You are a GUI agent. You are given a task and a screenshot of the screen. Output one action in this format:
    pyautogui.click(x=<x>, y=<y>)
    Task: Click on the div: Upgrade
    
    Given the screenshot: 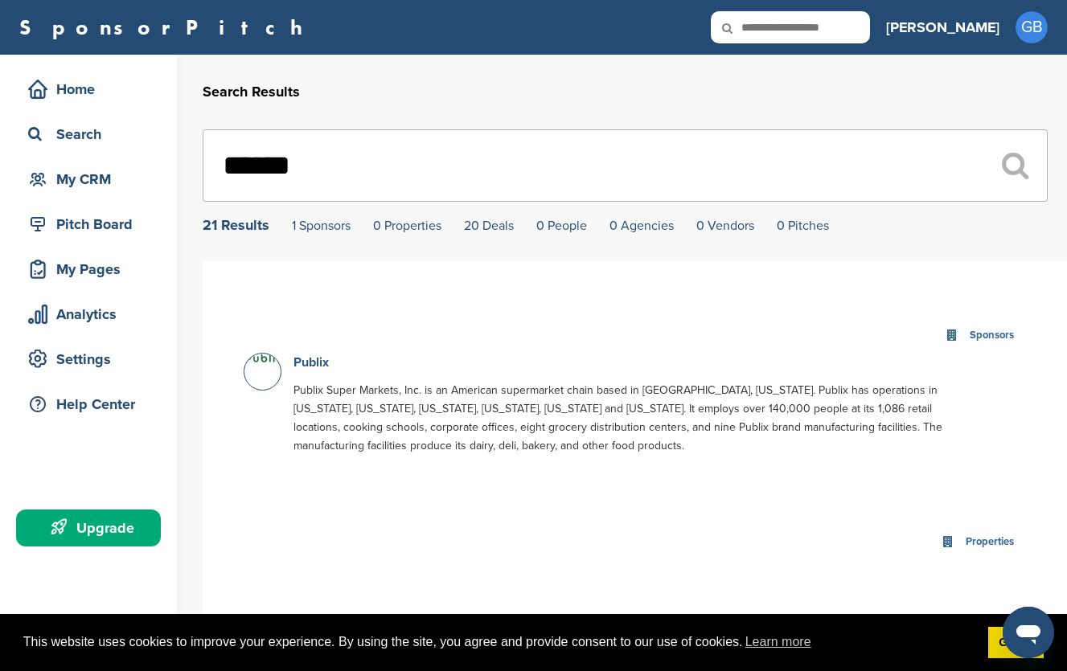 What is the action you would take?
    pyautogui.click(x=92, y=528)
    